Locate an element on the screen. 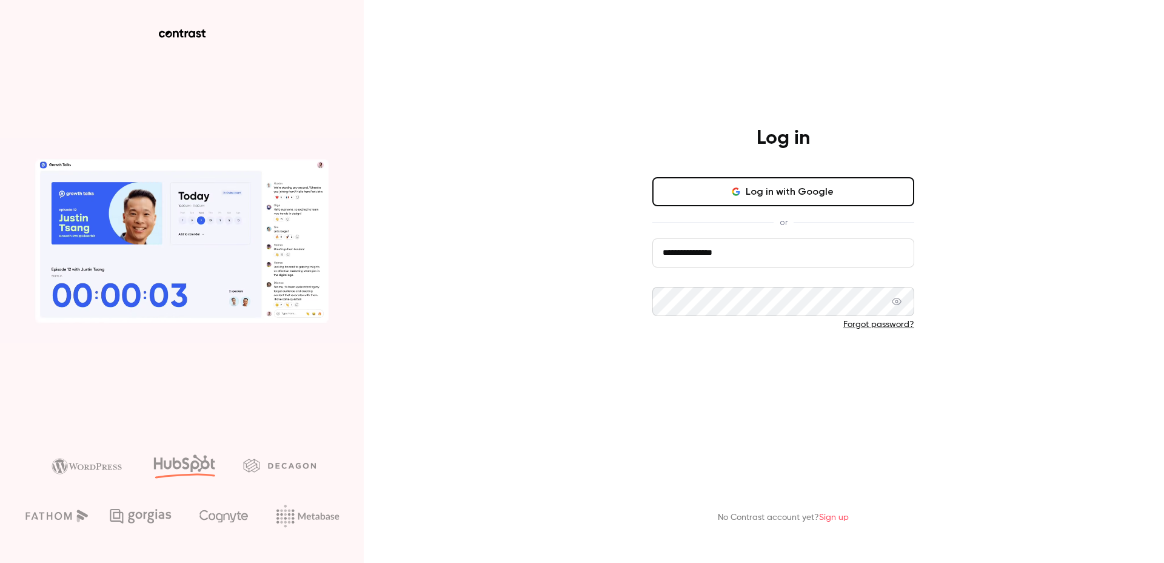 This screenshot has width=1164, height=563. img: decagon is located at coordinates (280, 465).